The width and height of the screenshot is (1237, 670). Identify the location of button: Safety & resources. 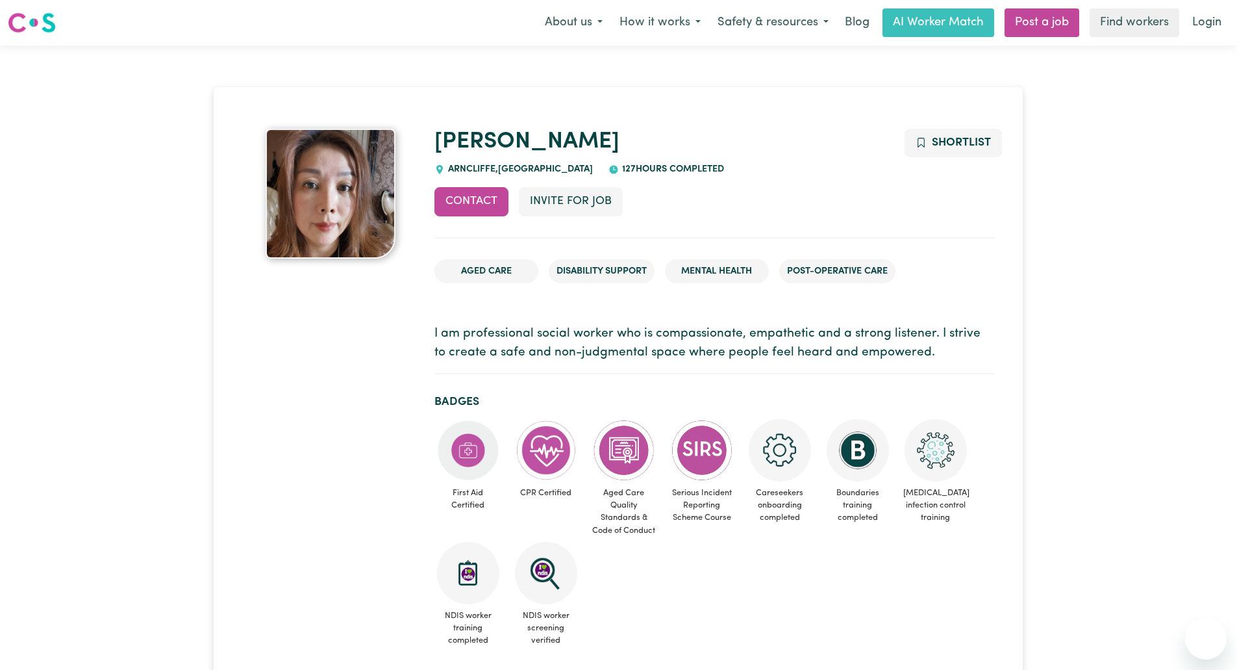
(773, 23).